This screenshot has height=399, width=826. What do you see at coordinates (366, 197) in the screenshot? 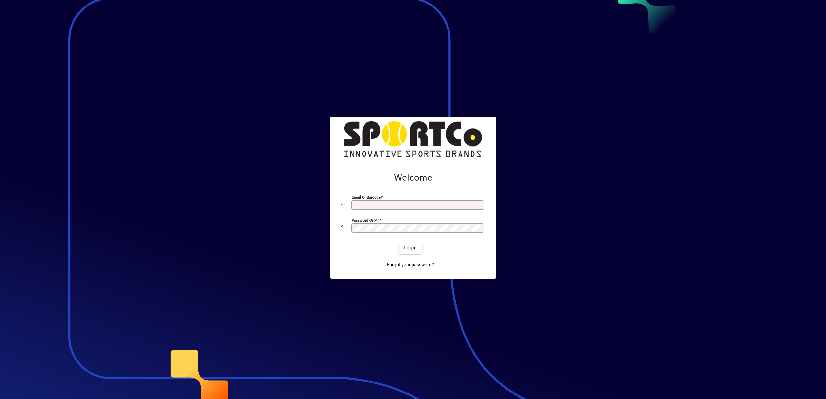
I see `mat-label: Email or Barcode` at bounding box center [366, 197].